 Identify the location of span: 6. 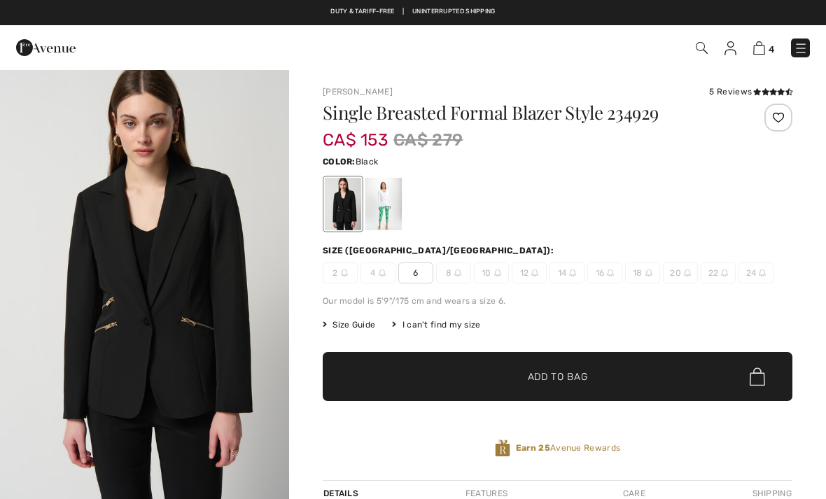
(416, 273).